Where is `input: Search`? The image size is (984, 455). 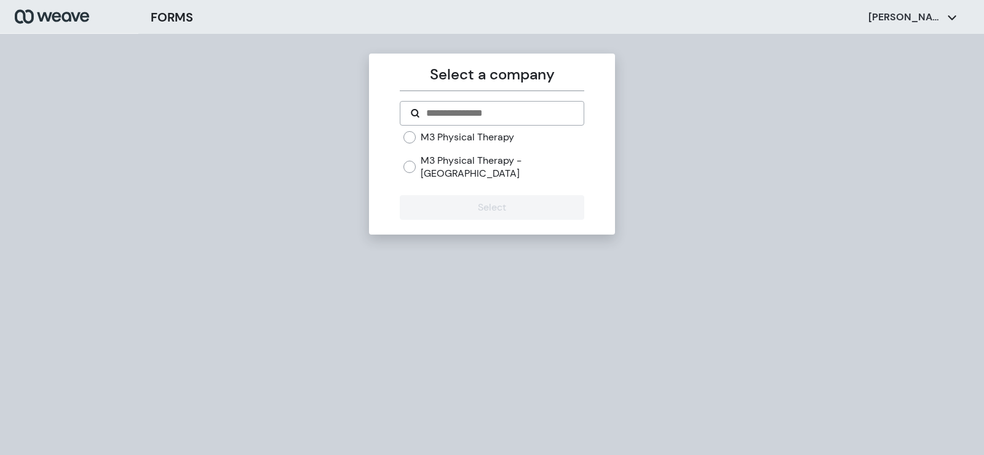 input: Search is located at coordinates (499, 113).